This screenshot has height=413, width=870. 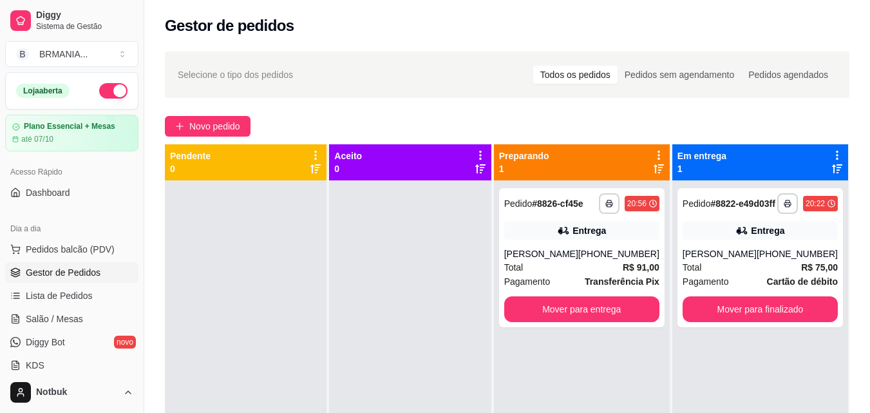 I want to click on article: Plano Essencial + Mesas, so click(x=70, y=126).